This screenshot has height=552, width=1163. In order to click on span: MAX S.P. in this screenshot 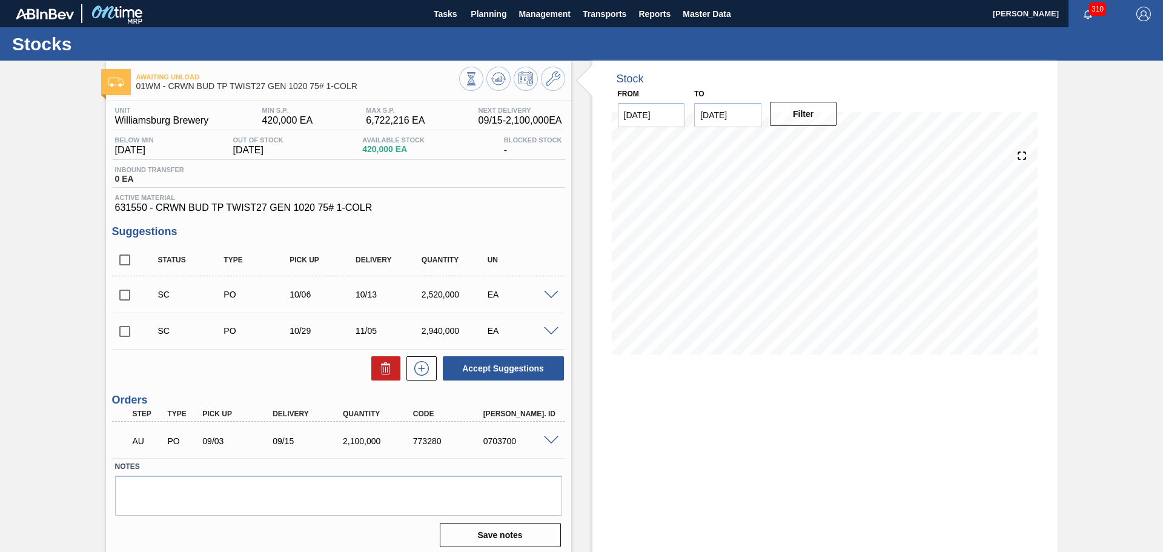, I will do `click(395, 110)`.